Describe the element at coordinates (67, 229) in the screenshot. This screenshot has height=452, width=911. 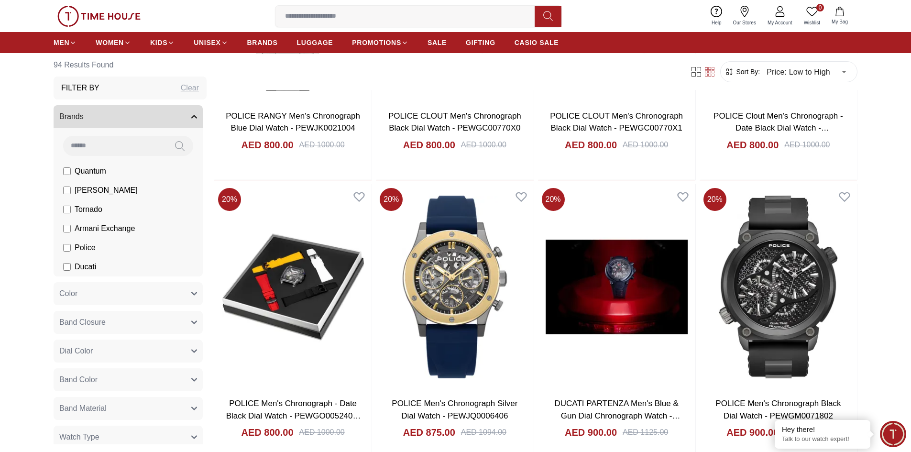
I see `input: Armani Exchange` at that location.